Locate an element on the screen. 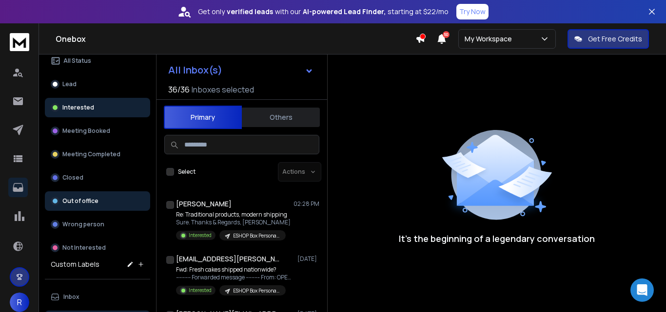 The image size is (666, 312). p: Get Free Credits is located at coordinates (615, 39).